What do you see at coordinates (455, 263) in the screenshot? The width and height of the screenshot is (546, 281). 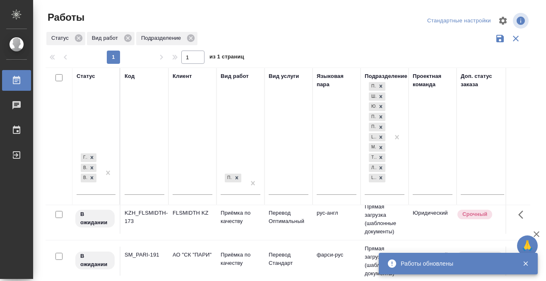 I see `div: Работы обновлены` at bounding box center [455, 263].